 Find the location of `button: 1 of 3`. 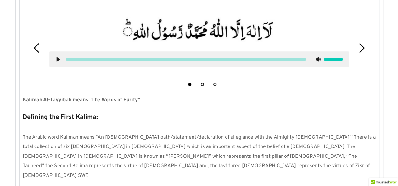

button: 1 of 3 is located at coordinates (190, 85).